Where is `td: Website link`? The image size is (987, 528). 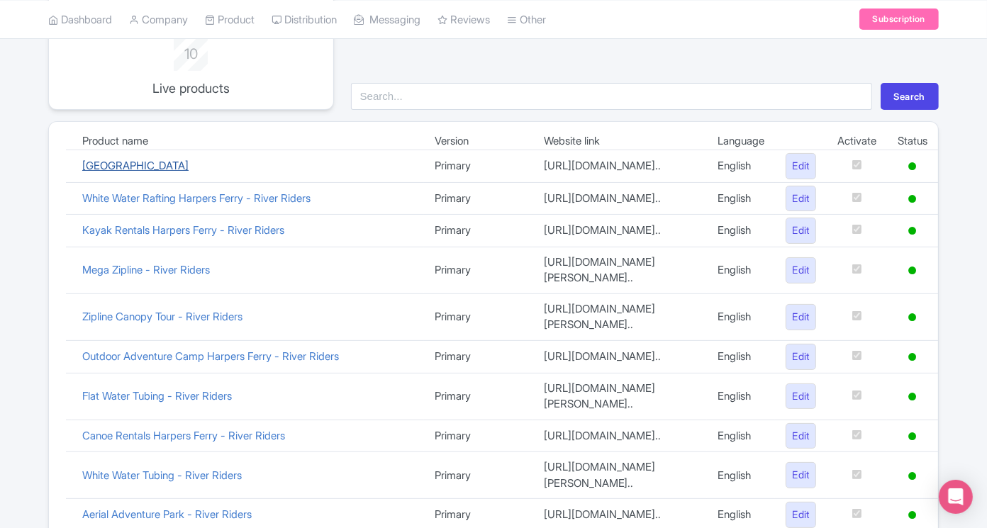 td: Website link is located at coordinates (620, 142).